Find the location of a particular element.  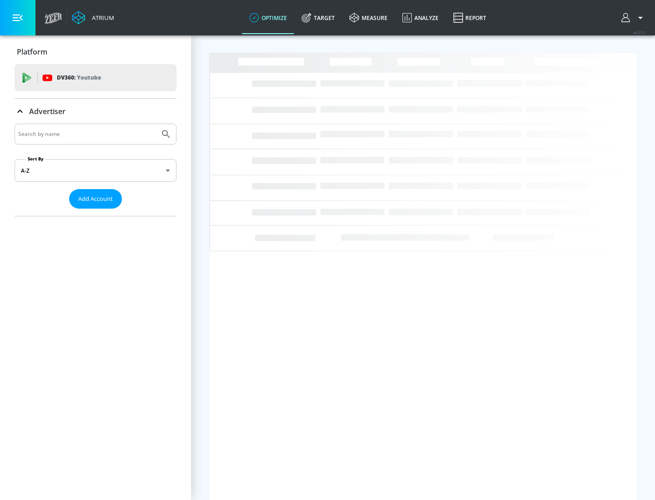

p: Platform is located at coordinates (32, 52).